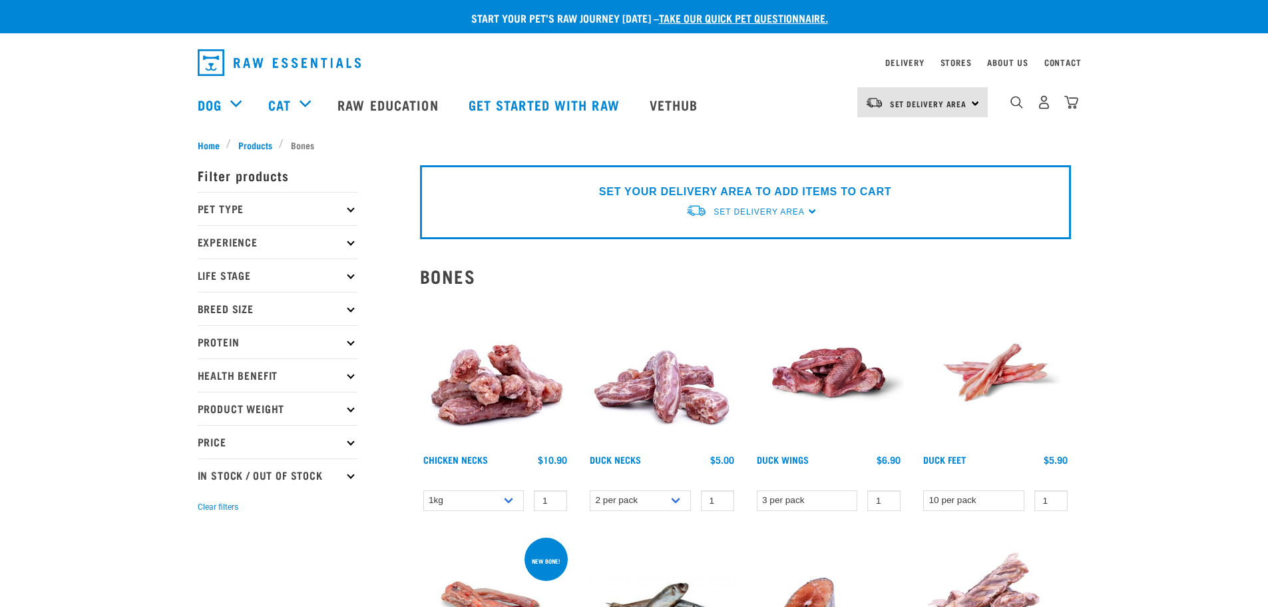 The height and width of the screenshot is (607, 1268). Describe the element at coordinates (278, 208) in the screenshot. I see `p: Pet Type` at that location.